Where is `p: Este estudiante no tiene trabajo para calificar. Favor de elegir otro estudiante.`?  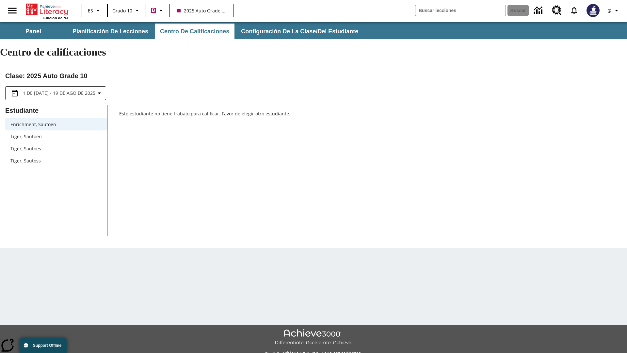 p: Este estudiante no tiene trabajo para calificar. Favor de elegir otro estudiante. is located at coordinates (371, 116).